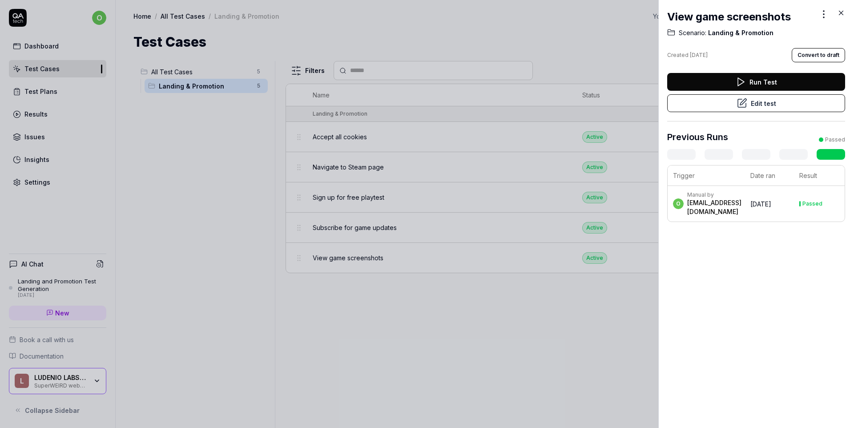 The width and height of the screenshot is (854, 428). What do you see at coordinates (706, 176) in the screenshot?
I see `th: Trigger` at bounding box center [706, 176].